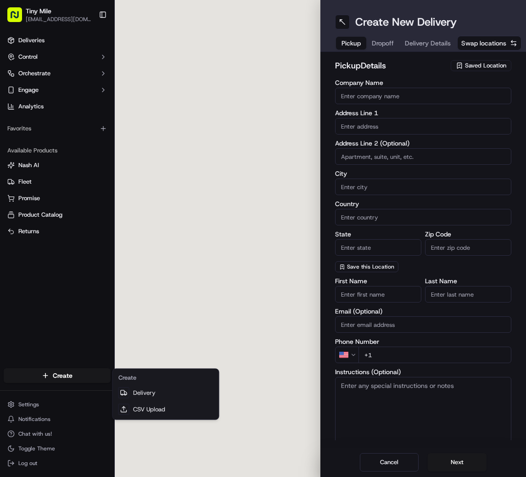  I want to click on div: Start new chat, so click(91, 93).